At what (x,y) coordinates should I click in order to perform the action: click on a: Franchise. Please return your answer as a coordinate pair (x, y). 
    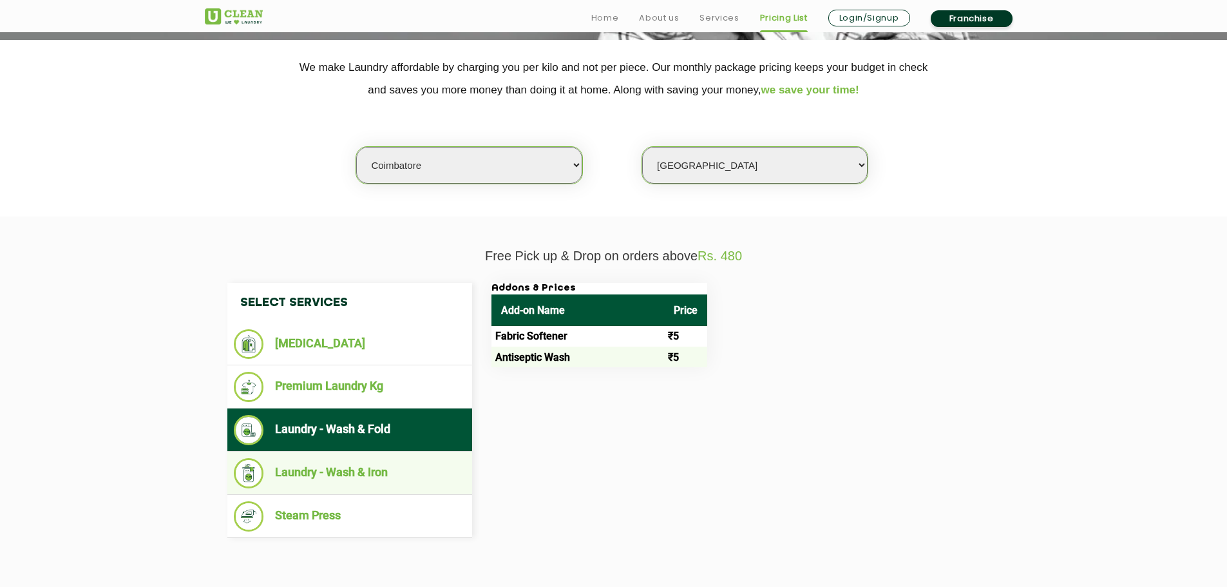
    Looking at the image, I should click on (972, 19).